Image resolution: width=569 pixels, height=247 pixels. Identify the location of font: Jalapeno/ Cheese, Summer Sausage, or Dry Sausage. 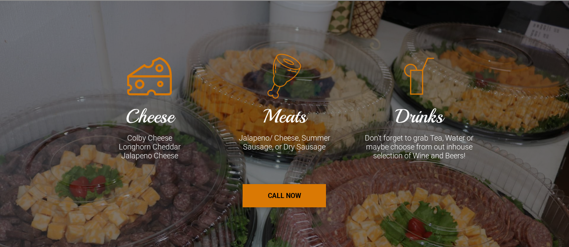
(284, 142).